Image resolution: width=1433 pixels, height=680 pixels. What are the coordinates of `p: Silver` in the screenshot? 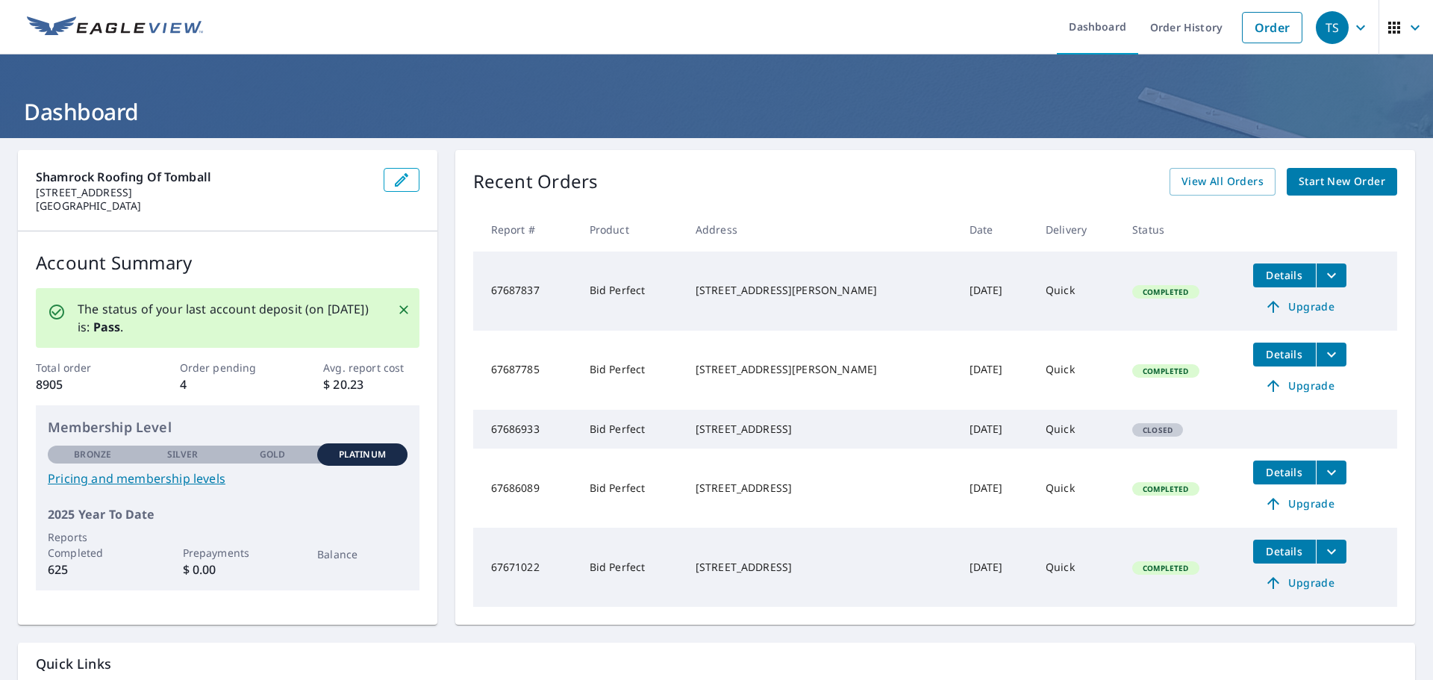 It's located at (183, 454).